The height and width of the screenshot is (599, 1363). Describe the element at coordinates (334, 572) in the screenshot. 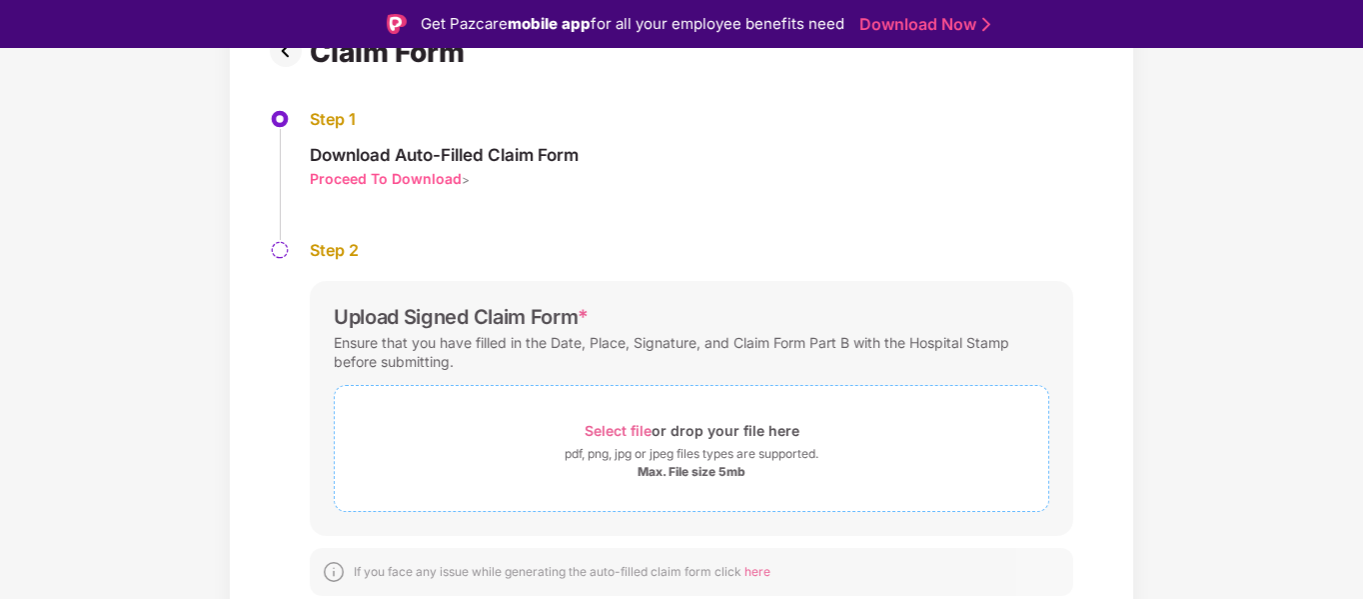

I see `img: svg+xml;base64,PHN2ZyBpZD0iSW5mb18tXzMyeDMyIiBkYXRhLW5hbWU9IkluZm8gLSAzMngzMiIgeG1sbnM9Imh0dHA6Ly...` at that location.